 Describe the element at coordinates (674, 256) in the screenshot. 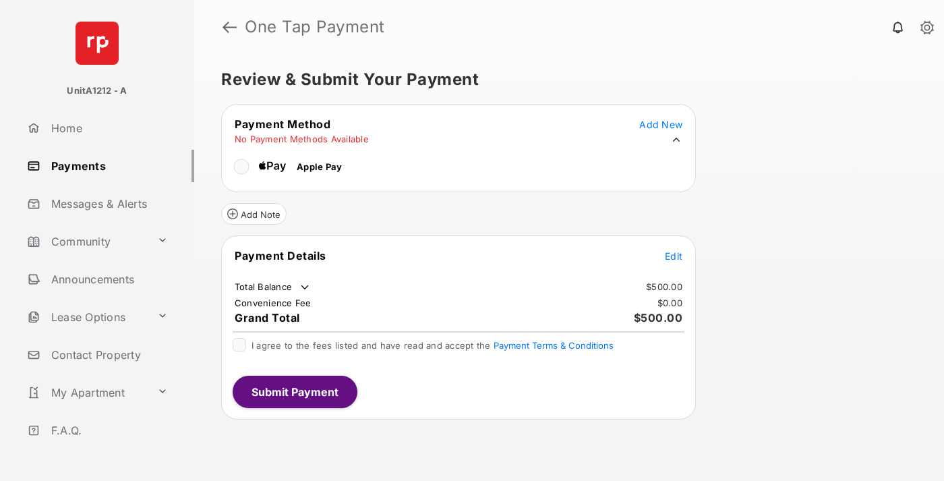

I see `button: Edit` at that location.